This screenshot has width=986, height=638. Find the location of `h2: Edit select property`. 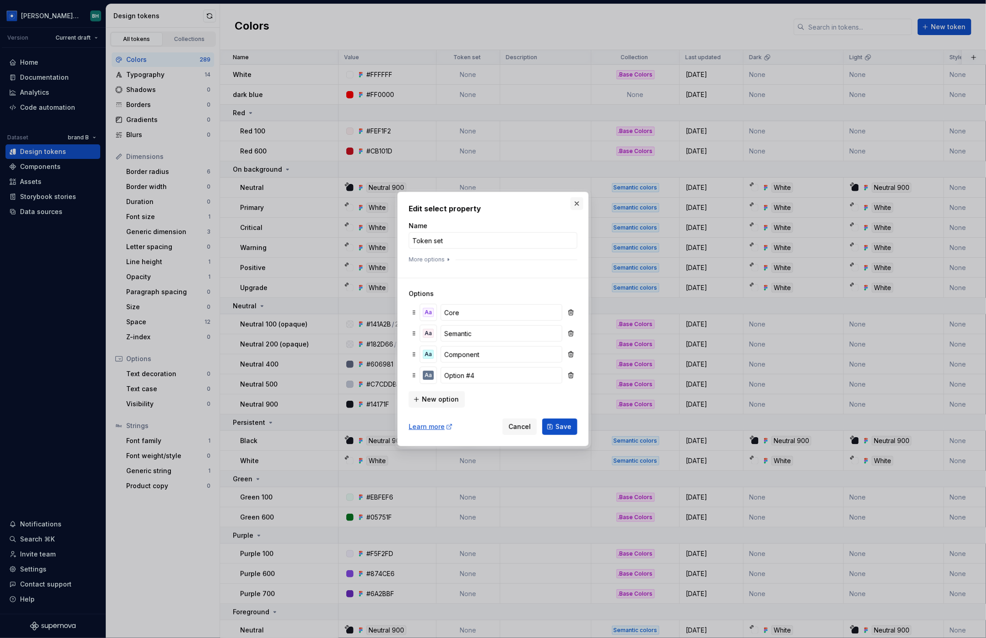

h2: Edit select property is located at coordinates (493, 209).